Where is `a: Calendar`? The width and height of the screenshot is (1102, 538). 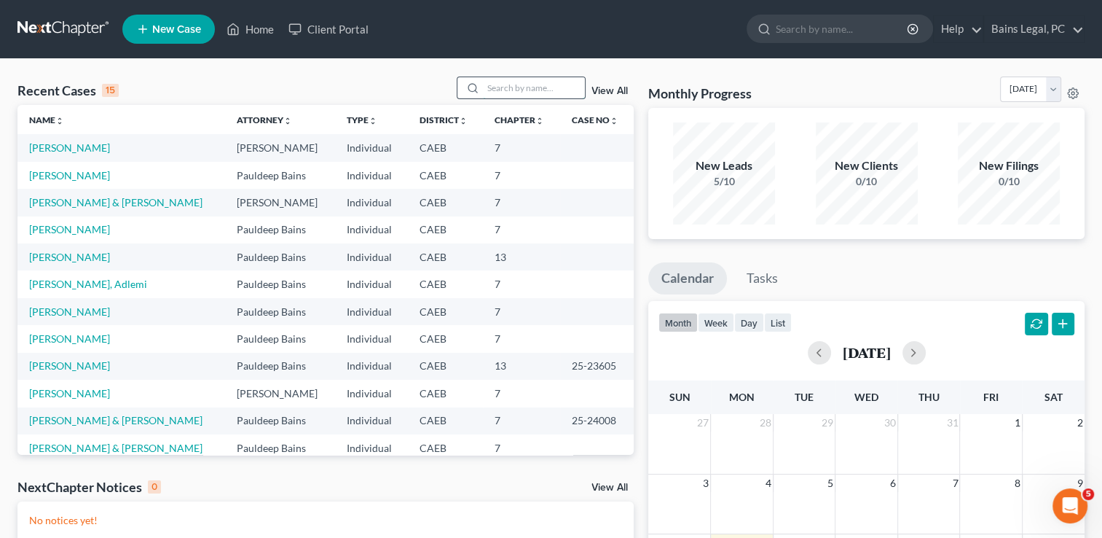 a: Calendar is located at coordinates (688, 278).